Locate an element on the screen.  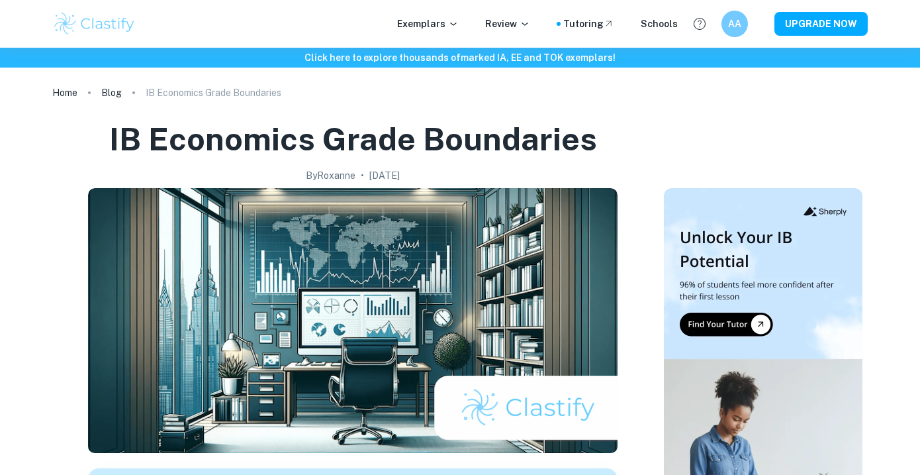
a: Schools is located at coordinates (659, 24).